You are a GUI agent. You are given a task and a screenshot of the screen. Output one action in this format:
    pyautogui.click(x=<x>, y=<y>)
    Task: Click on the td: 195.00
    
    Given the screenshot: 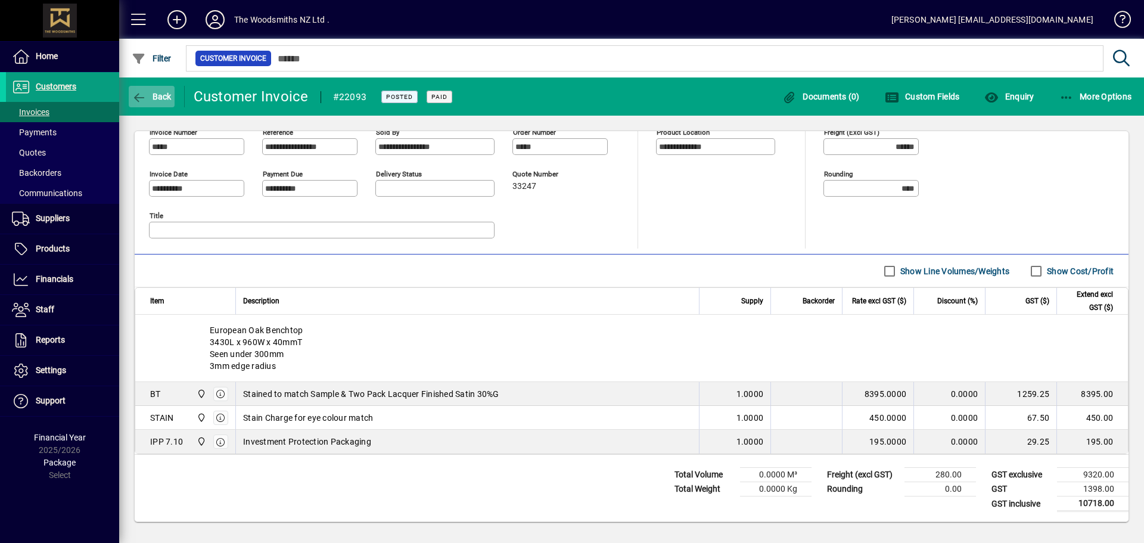 What is the action you would take?
    pyautogui.click(x=1092, y=442)
    